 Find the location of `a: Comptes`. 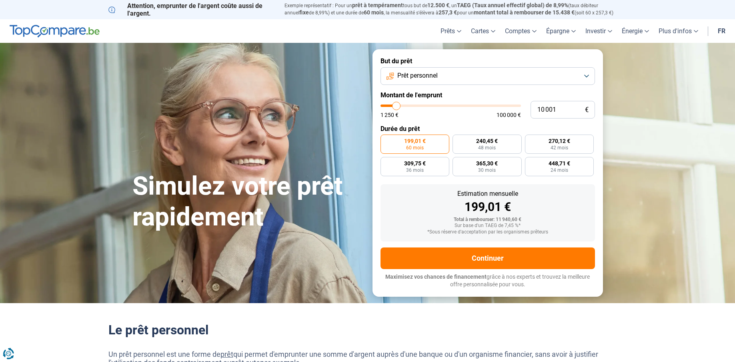

a: Comptes is located at coordinates (521, 31).